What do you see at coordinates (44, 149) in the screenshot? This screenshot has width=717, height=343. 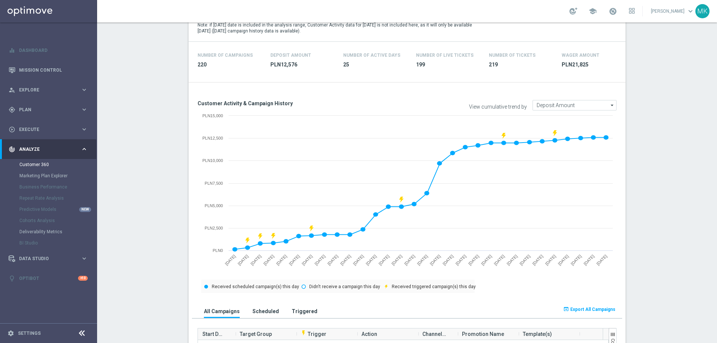 I see `div: Analyze` at bounding box center [44, 149].